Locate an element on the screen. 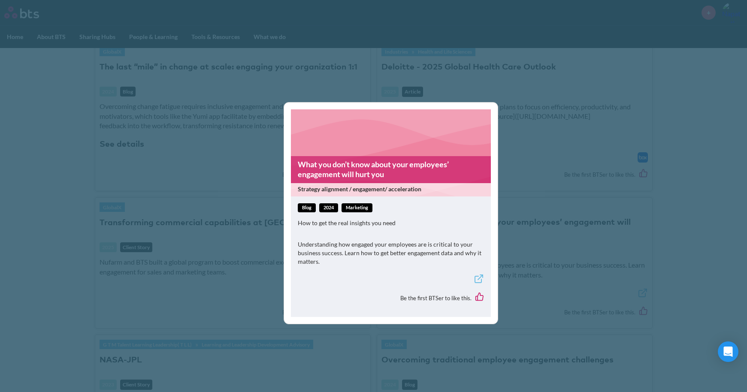 This screenshot has width=747, height=392. div: Open Intercom Messenger is located at coordinates (728, 352).